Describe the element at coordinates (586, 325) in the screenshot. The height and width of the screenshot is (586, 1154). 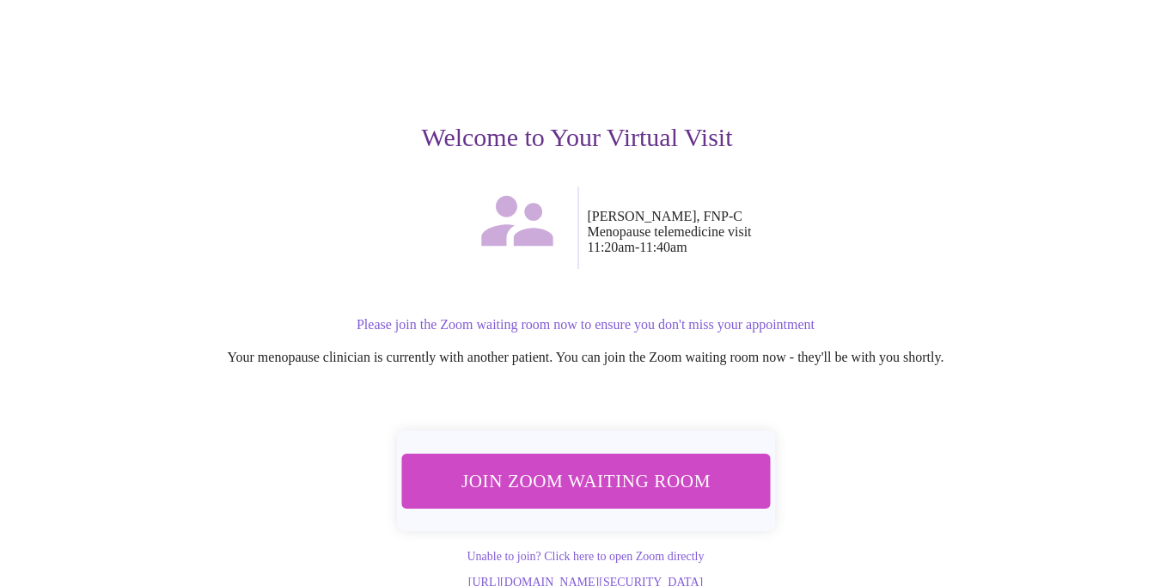
I see `p: Please join the Zoom waiting room now to ensure you don't miss your appointment` at that location.